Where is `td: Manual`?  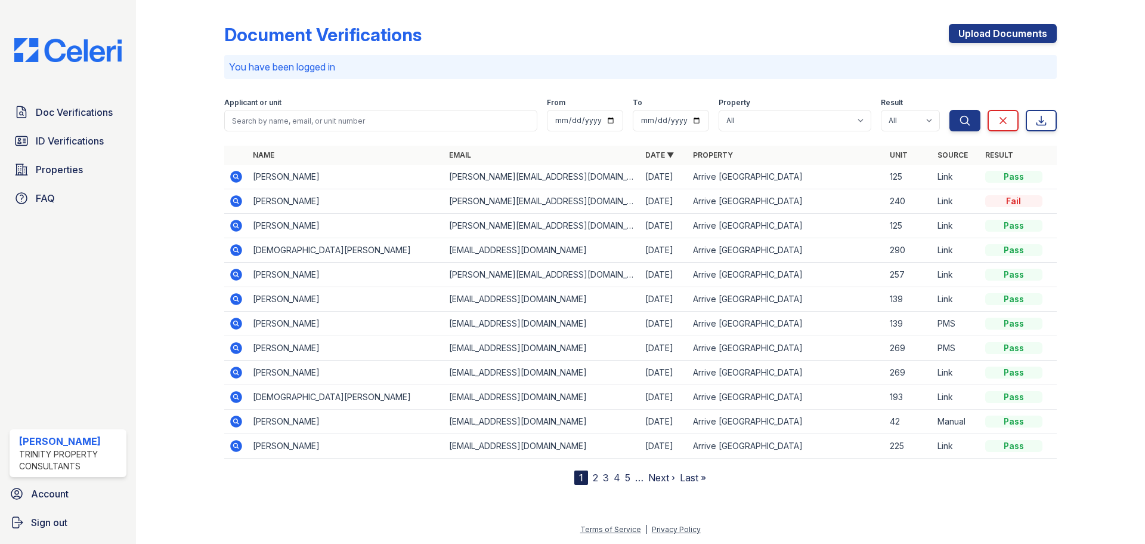
td: Manual is located at coordinates (957, 421).